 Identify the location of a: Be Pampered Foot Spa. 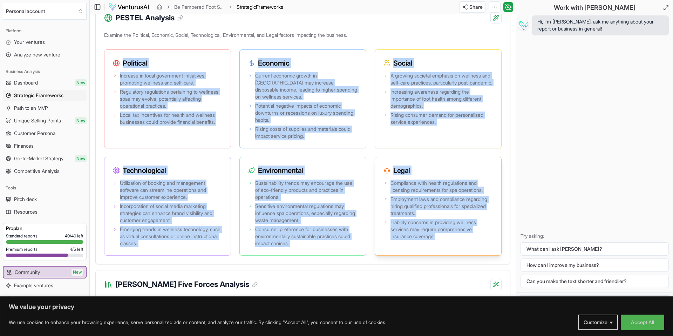
(199, 7).